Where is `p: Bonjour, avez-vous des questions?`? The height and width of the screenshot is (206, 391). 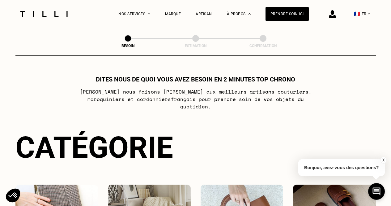
p: Bonjour, avez-vous des questions? is located at coordinates (342, 167).